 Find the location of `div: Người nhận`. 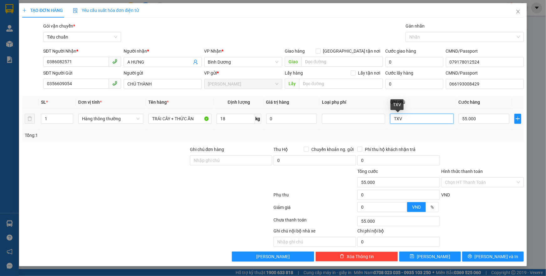

div: Người nhận is located at coordinates (162, 51).